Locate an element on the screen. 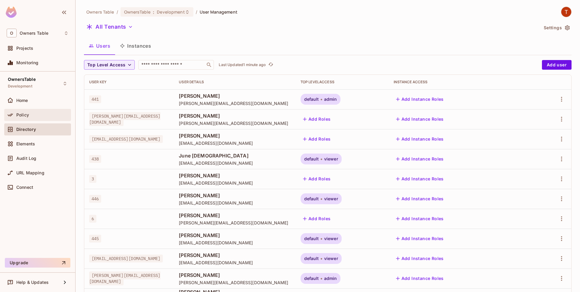  span: 6 is located at coordinates (93, 219).